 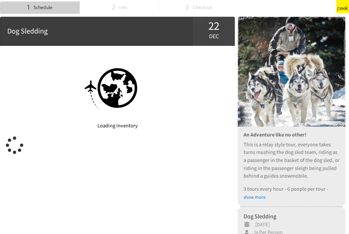 I want to click on p: This is a relay style tour, everyone takes turns mushing the dog sled team, riding as a passenger..., so click(x=291, y=160).